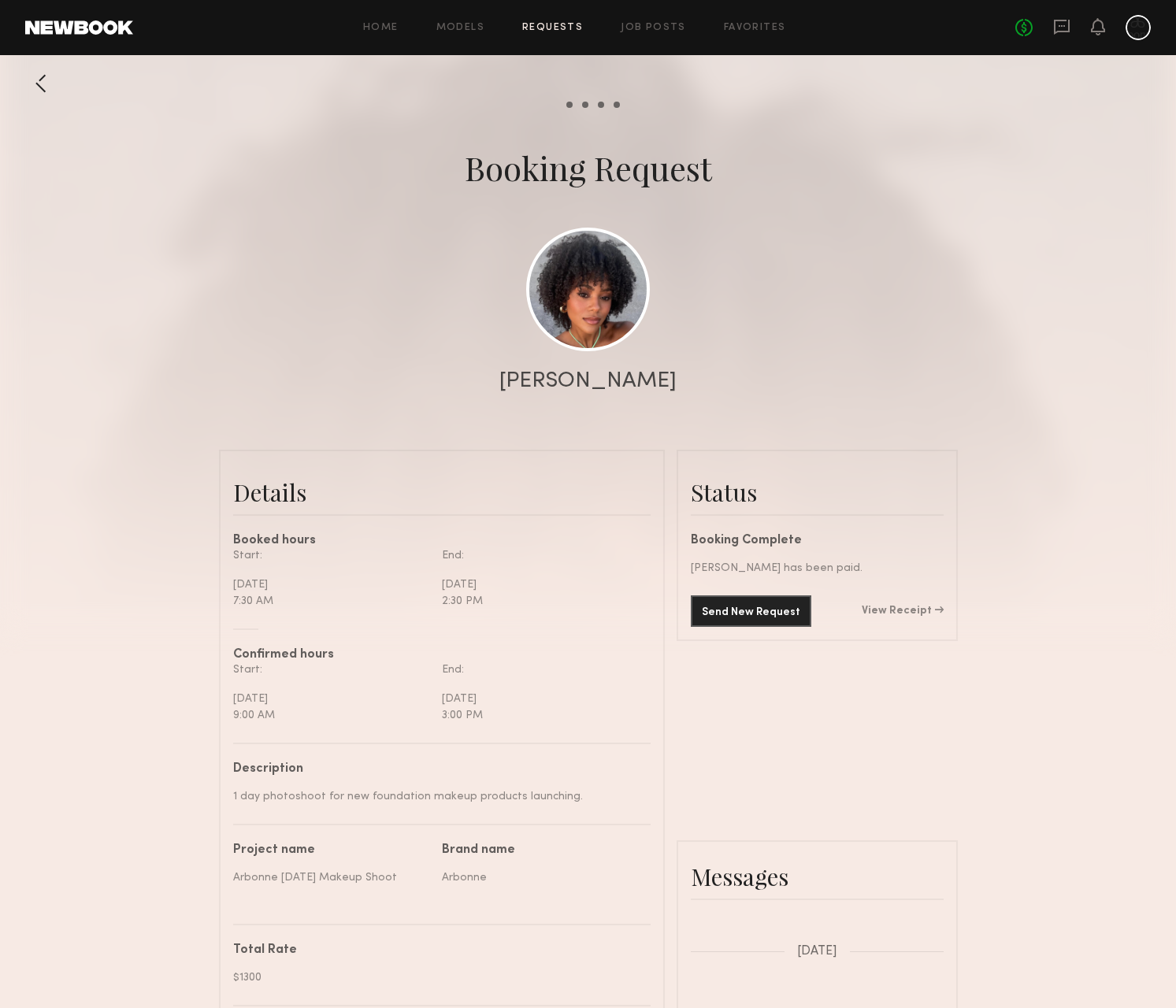 The image size is (1176, 1008). I want to click on div: Description, so click(436, 770).